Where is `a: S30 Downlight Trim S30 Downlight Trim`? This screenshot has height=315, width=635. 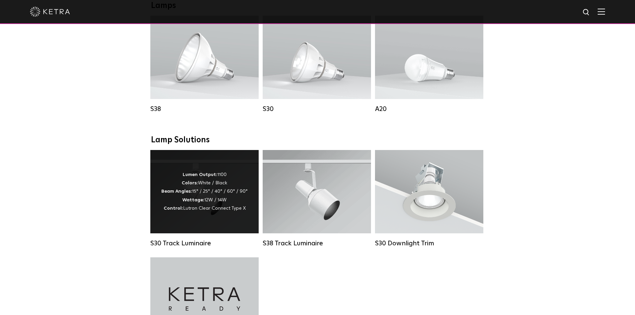 a: S30 Downlight Trim S30 Downlight Trim is located at coordinates (429, 199).